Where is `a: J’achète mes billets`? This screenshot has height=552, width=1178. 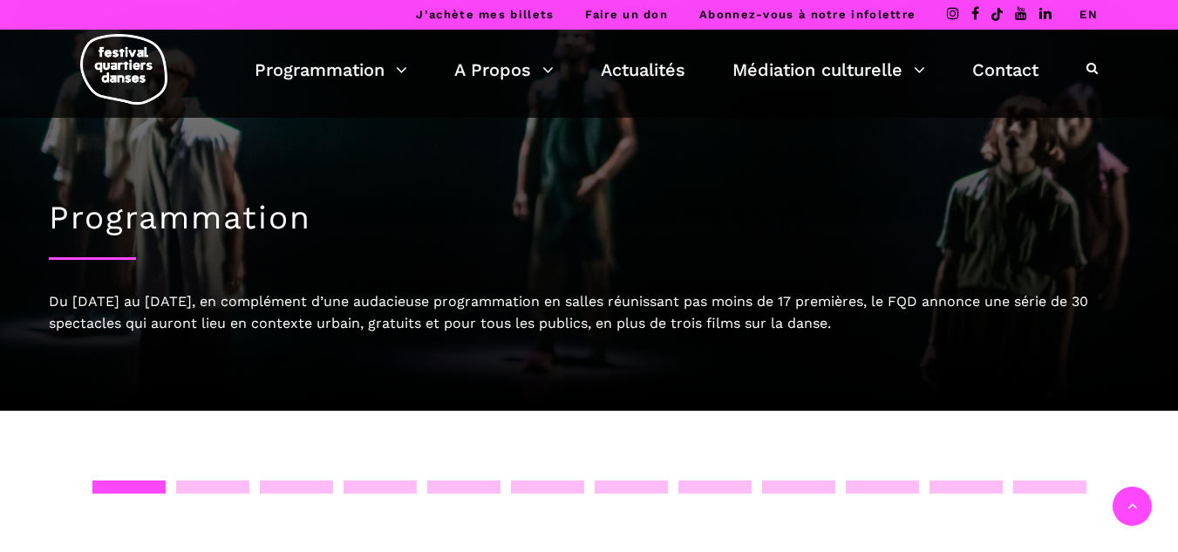 a: J’achète mes billets is located at coordinates (485, 14).